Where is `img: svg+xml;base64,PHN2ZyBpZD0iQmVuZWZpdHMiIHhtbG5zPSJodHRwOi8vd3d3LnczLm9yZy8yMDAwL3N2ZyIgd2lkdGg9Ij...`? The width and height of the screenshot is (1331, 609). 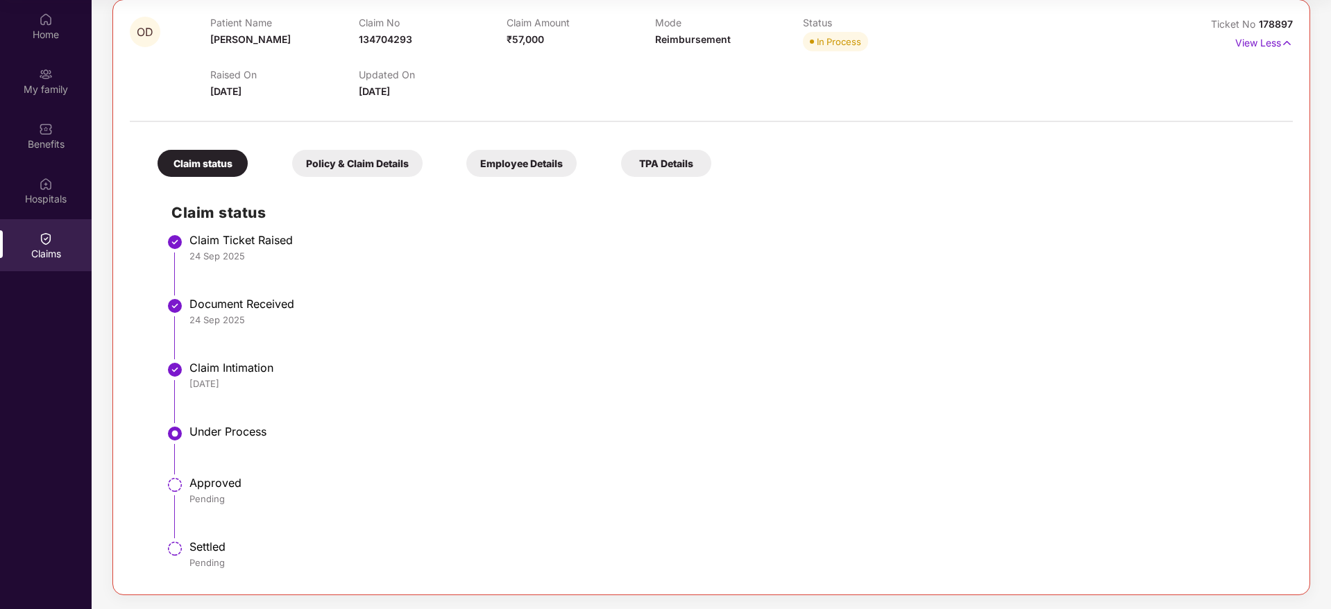
img: svg+xml;base64,PHN2ZyBpZD0iQmVuZWZpdHMiIHhtbG5zPSJodHRwOi8vd3d3LnczLm9yZy8yMDAwL3N2ZyIgd2lkdGg9Ij... is located at coordinates (46, 129).